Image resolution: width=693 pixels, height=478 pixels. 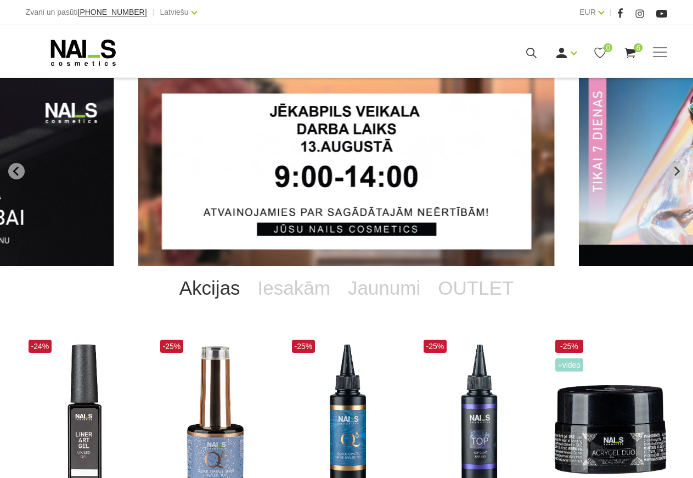 What do you see at coordinates (174, 12) in the screenshot?
I see `a: Latviešu` at bounding box center [174, 12].